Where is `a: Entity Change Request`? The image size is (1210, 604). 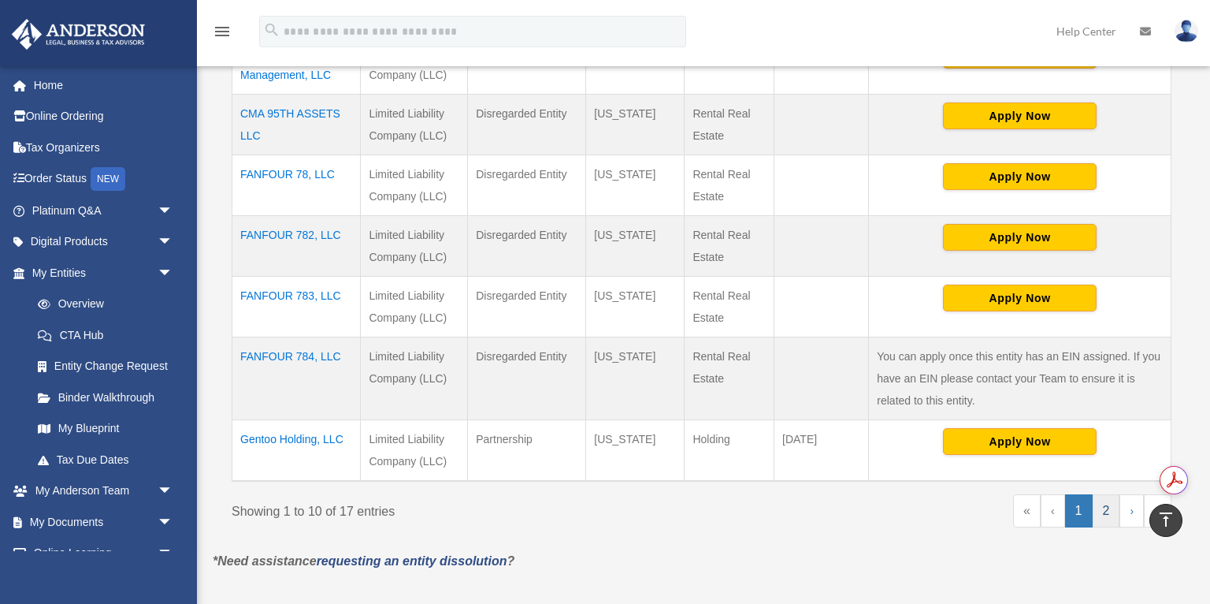 a: Entity Change Request is located at coordinates (106, 366).